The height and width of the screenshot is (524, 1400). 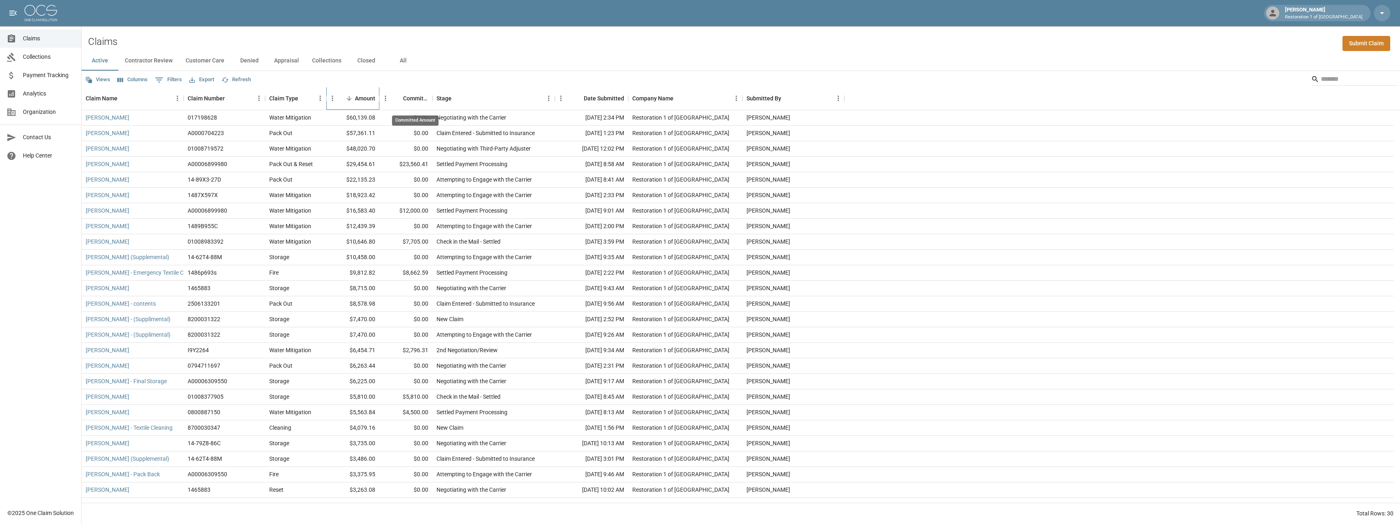 I want to click on button: Active, so click(x=100, y=61).